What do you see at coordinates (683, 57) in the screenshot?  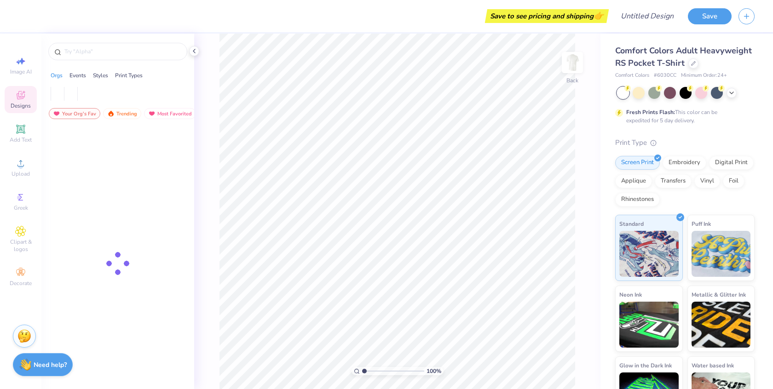 I see `span: Comfort Colors Adult Heavyweight RS Pocket T-Shirt` at bounding box center [683, 57].